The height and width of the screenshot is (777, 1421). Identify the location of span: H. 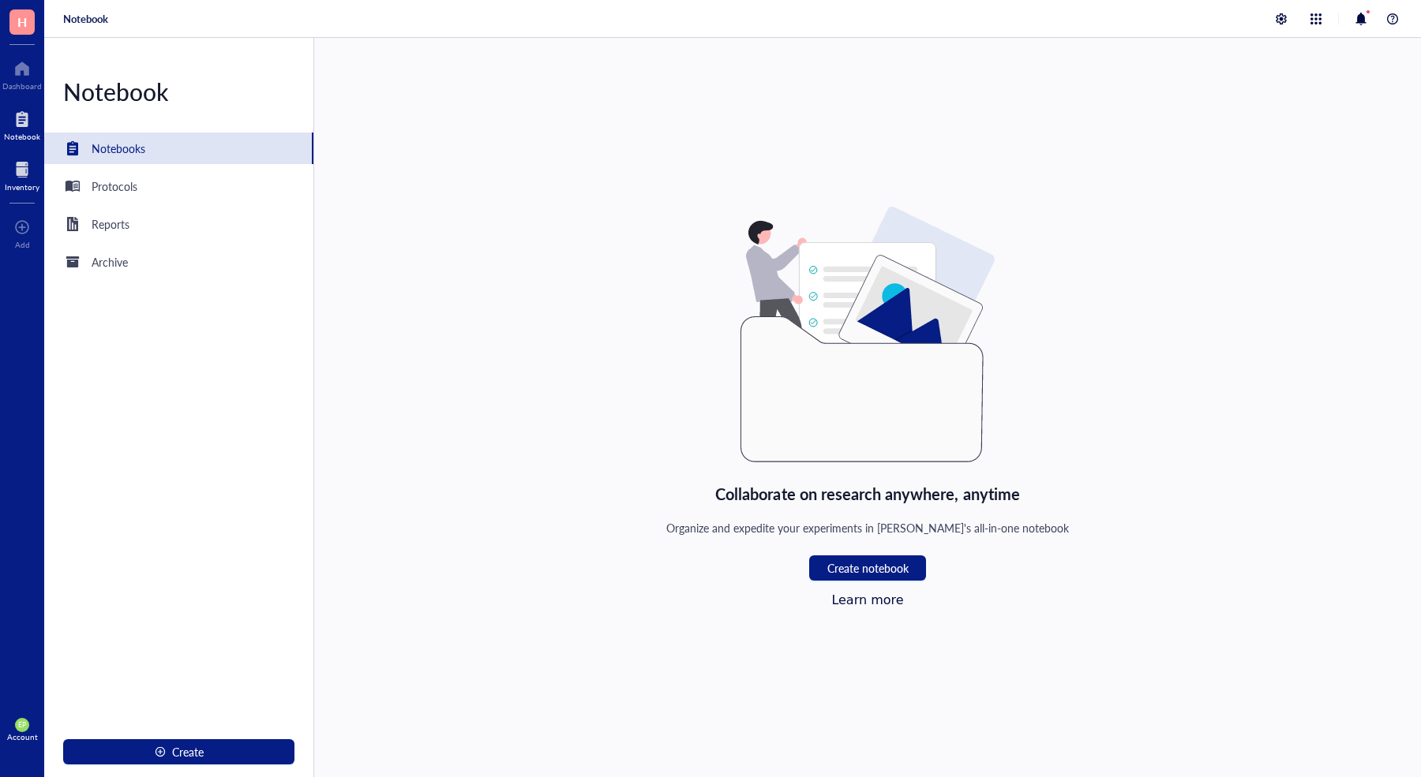
(22, 21).